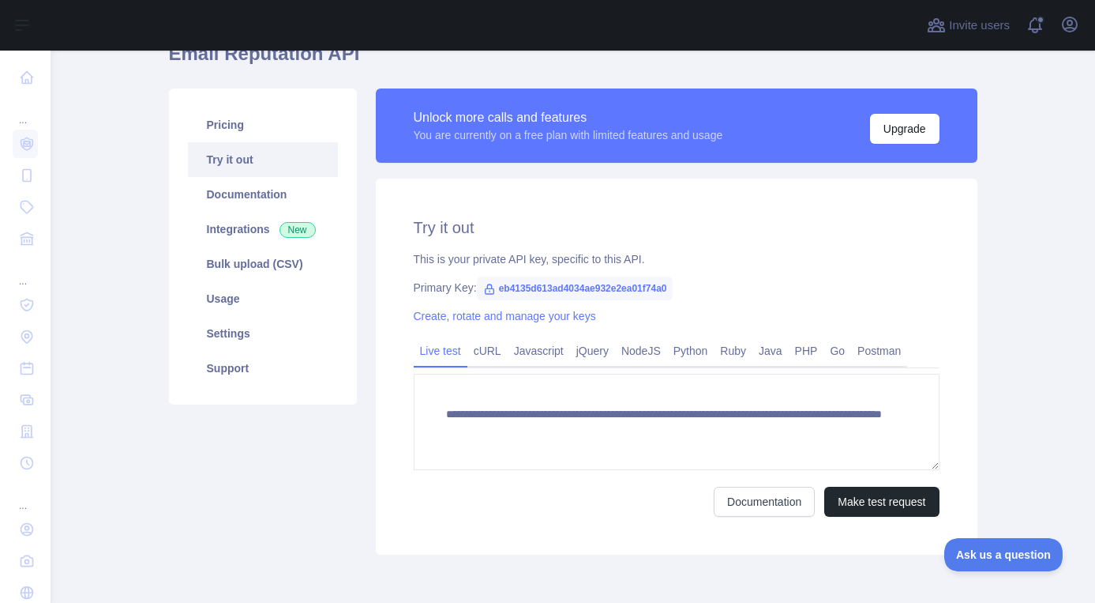  I want to click on a: Go, so click(837, 351).